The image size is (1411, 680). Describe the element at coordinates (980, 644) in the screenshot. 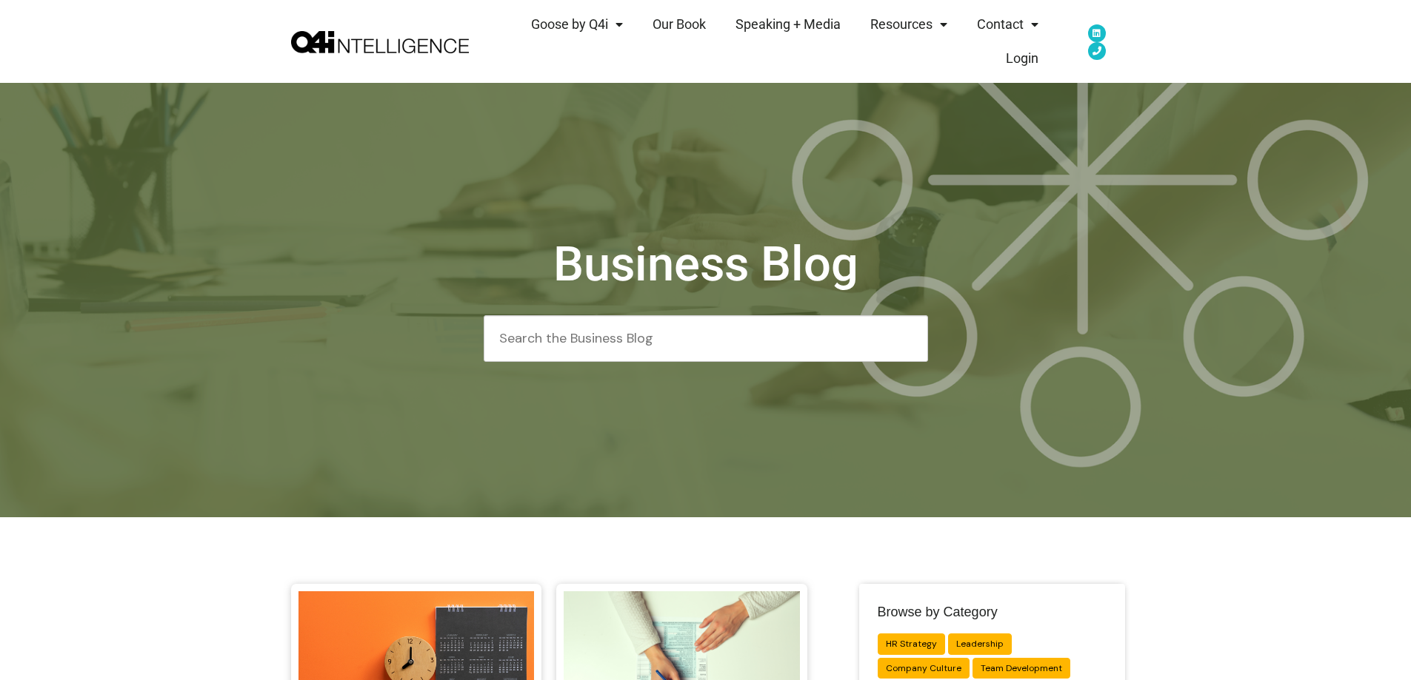

I see `a: Leadership` at that location.